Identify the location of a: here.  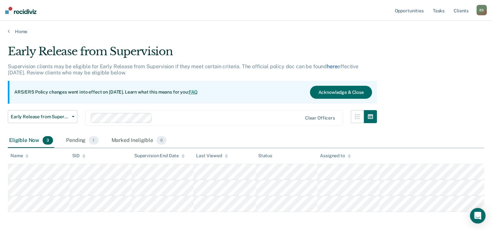
(332, 66).